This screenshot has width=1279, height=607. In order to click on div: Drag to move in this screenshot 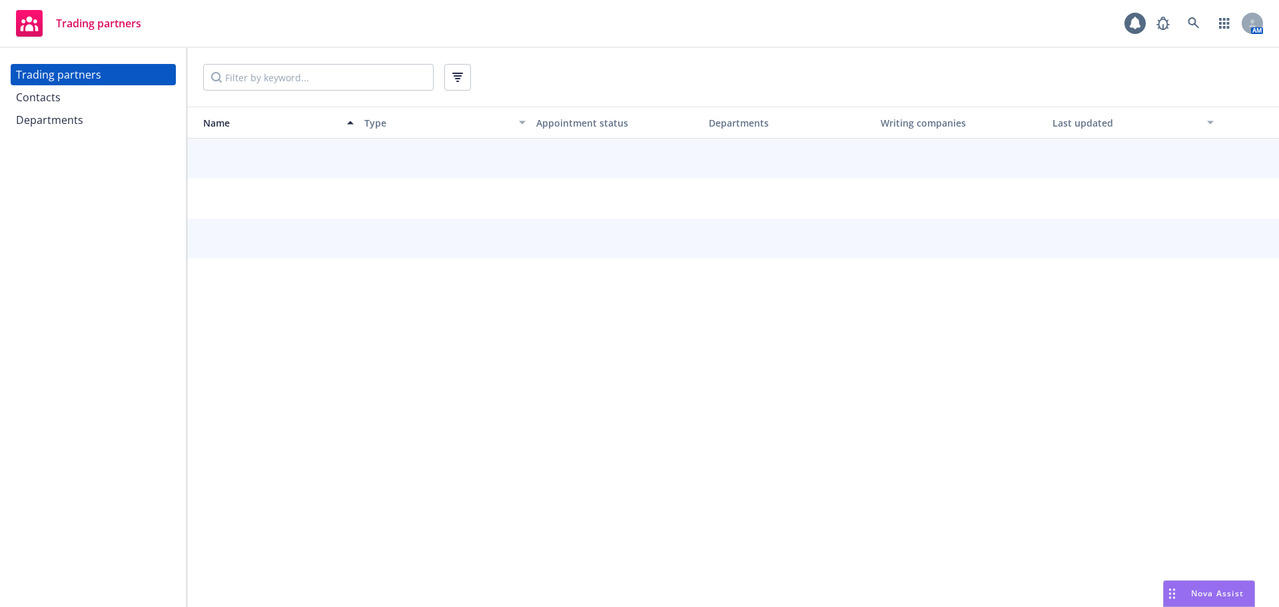, I will do `click(1172, 594)`.